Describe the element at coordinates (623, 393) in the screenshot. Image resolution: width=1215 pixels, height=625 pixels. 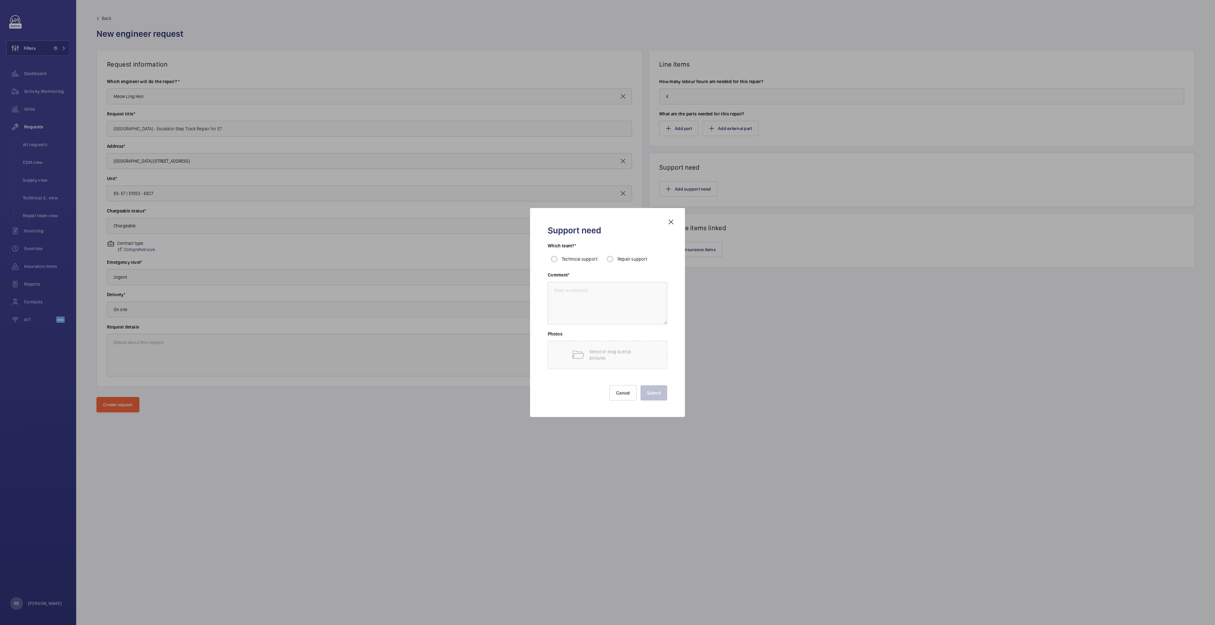
I see `button: Cancel` at that location.